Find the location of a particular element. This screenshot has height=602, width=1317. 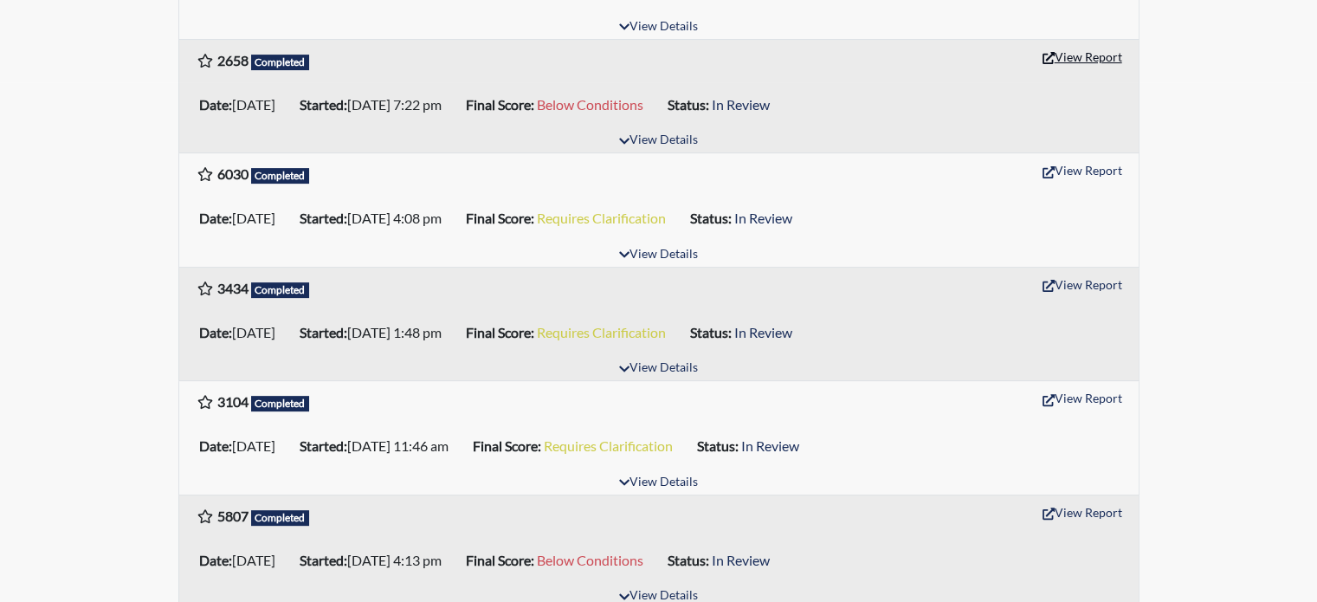

b: 5807 is located at coordinates (233, 515).